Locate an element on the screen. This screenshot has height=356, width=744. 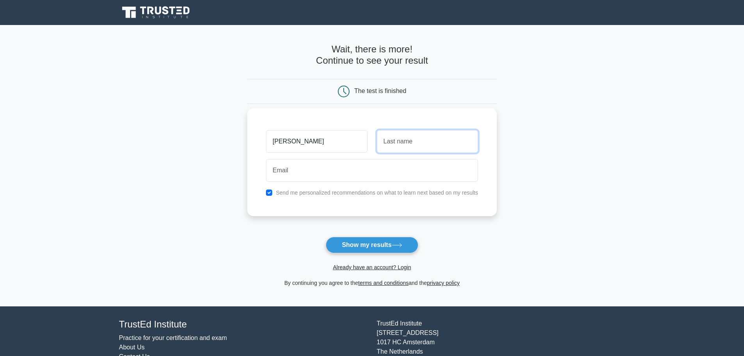
a: Already have an account? Login is located at coordinates (372, 267).